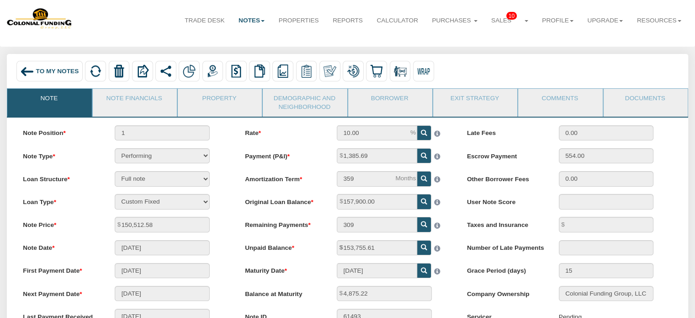 The width and height of the screenshot is (695, 318). Describe the element at coordinates (283, 154) in the screenshot. I see `label: Payment (P&I)` at that location.